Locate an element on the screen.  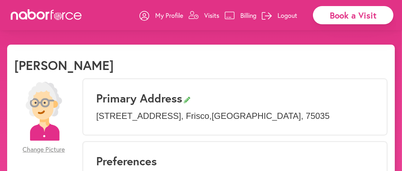
a: Logout is located at coordinates (279, 15).